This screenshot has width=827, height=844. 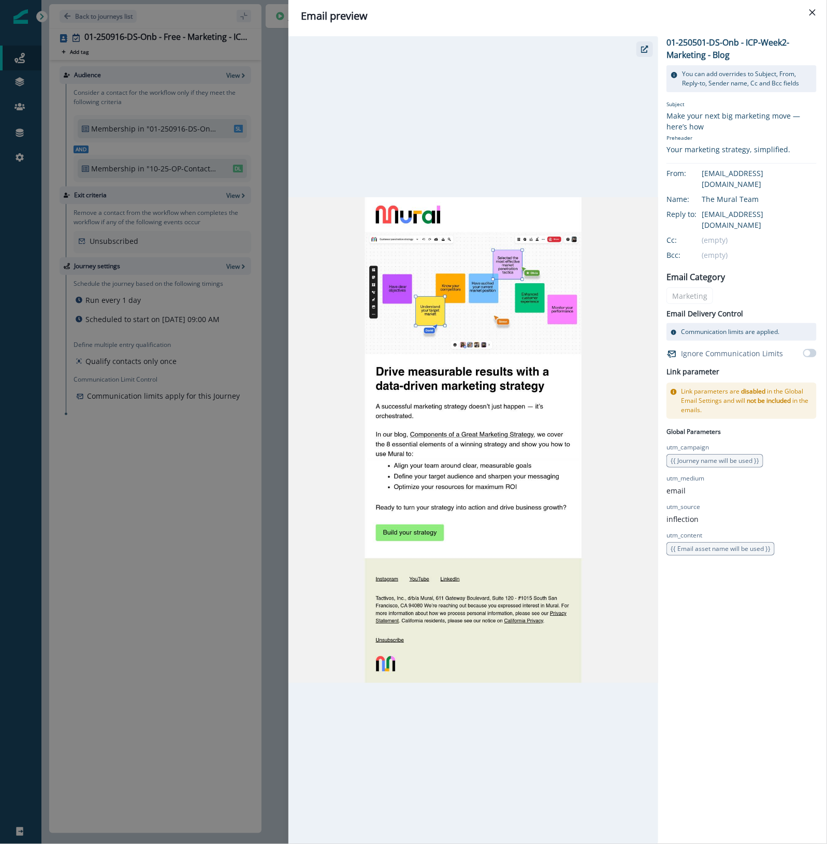 What do you see at coordinates (557, 16) in the screenshot?
I see `div: Email preview` at bounding box center [557, 16].